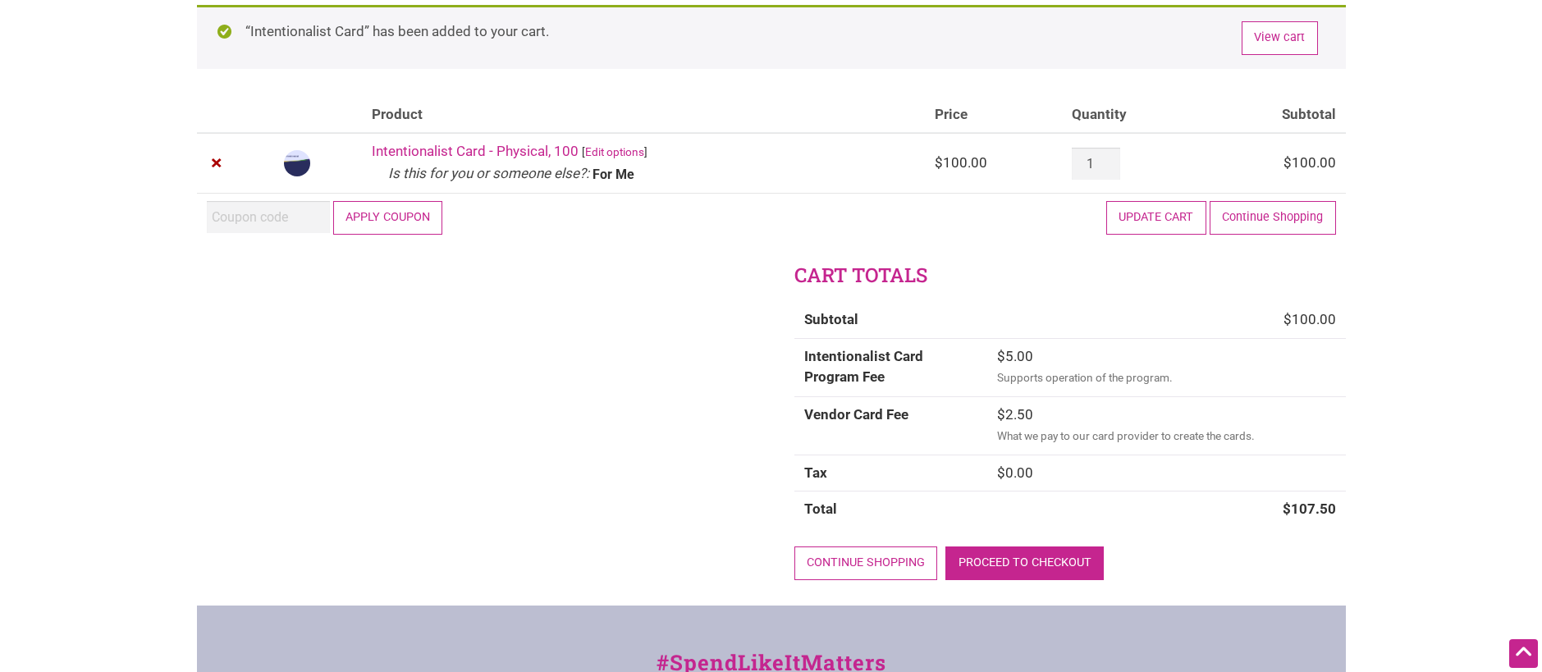 The height and width of the screenshot is (672, 1542). I want to click on th: Product, so click(643, 115).